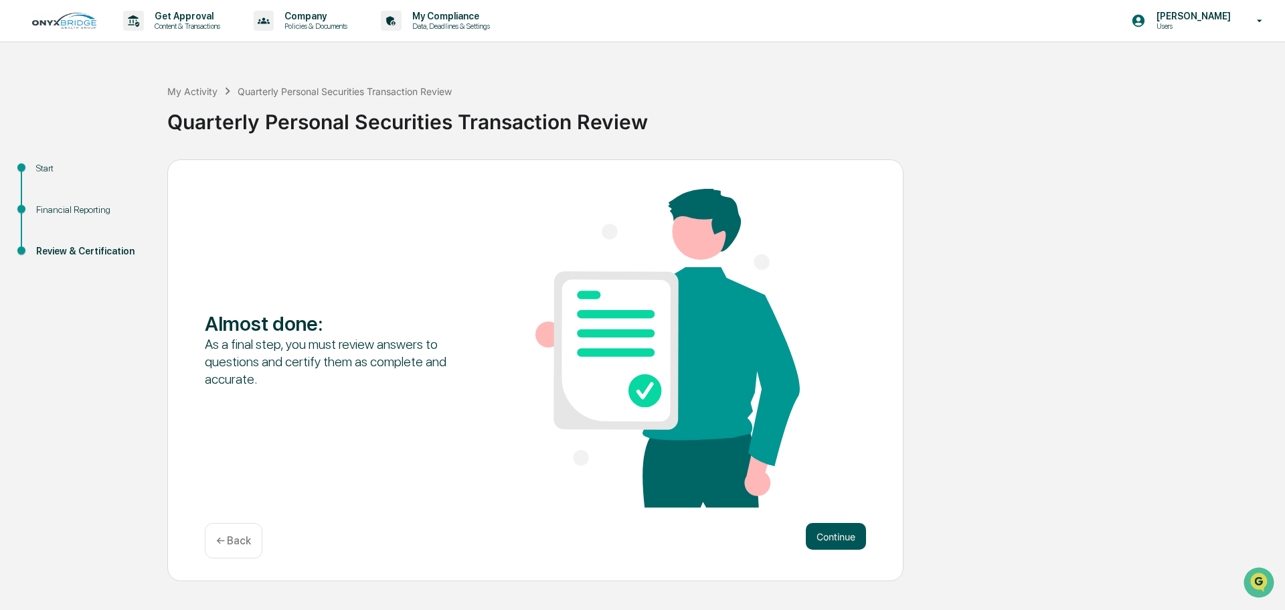  What do you see at coordinates (138, 175) in the screenshot?
I see `span: Attestations` at bounding box center [138, 175].